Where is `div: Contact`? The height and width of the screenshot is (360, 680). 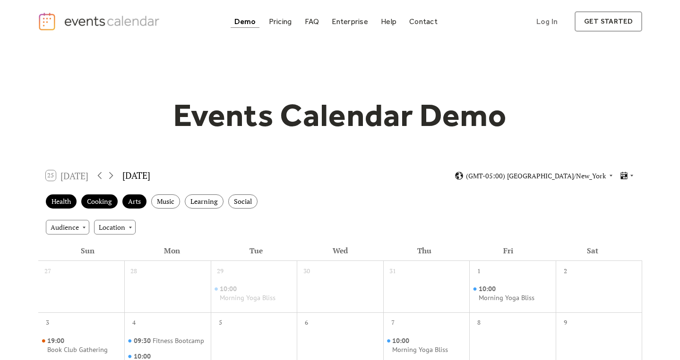 div: Contact is located at coordinates (423, 21).